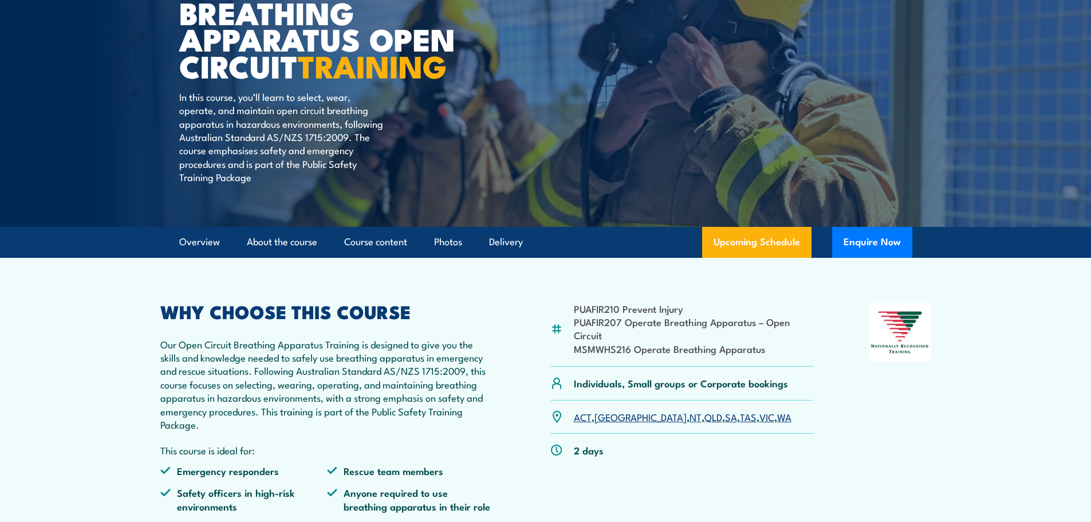 The width and height of the screenshot is (1091, 522). What do you see at coordinates (327, 384) in the screenshot?
I see `p: Our Open Circuit Breathing Apparatus Training is designed to give you the skills and knowledge ne...` at bounding box center [327, 384].